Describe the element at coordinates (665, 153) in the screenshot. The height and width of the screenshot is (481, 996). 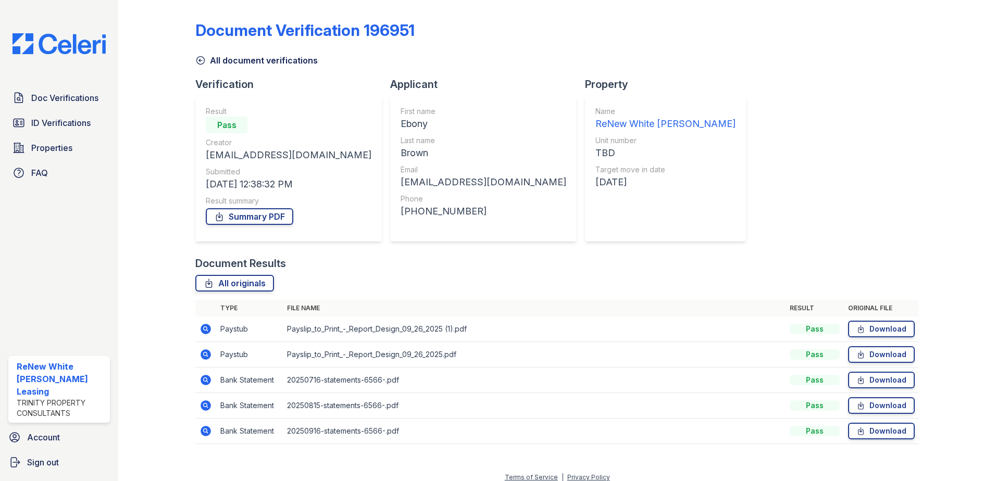
I see `div: TBD` at that location.